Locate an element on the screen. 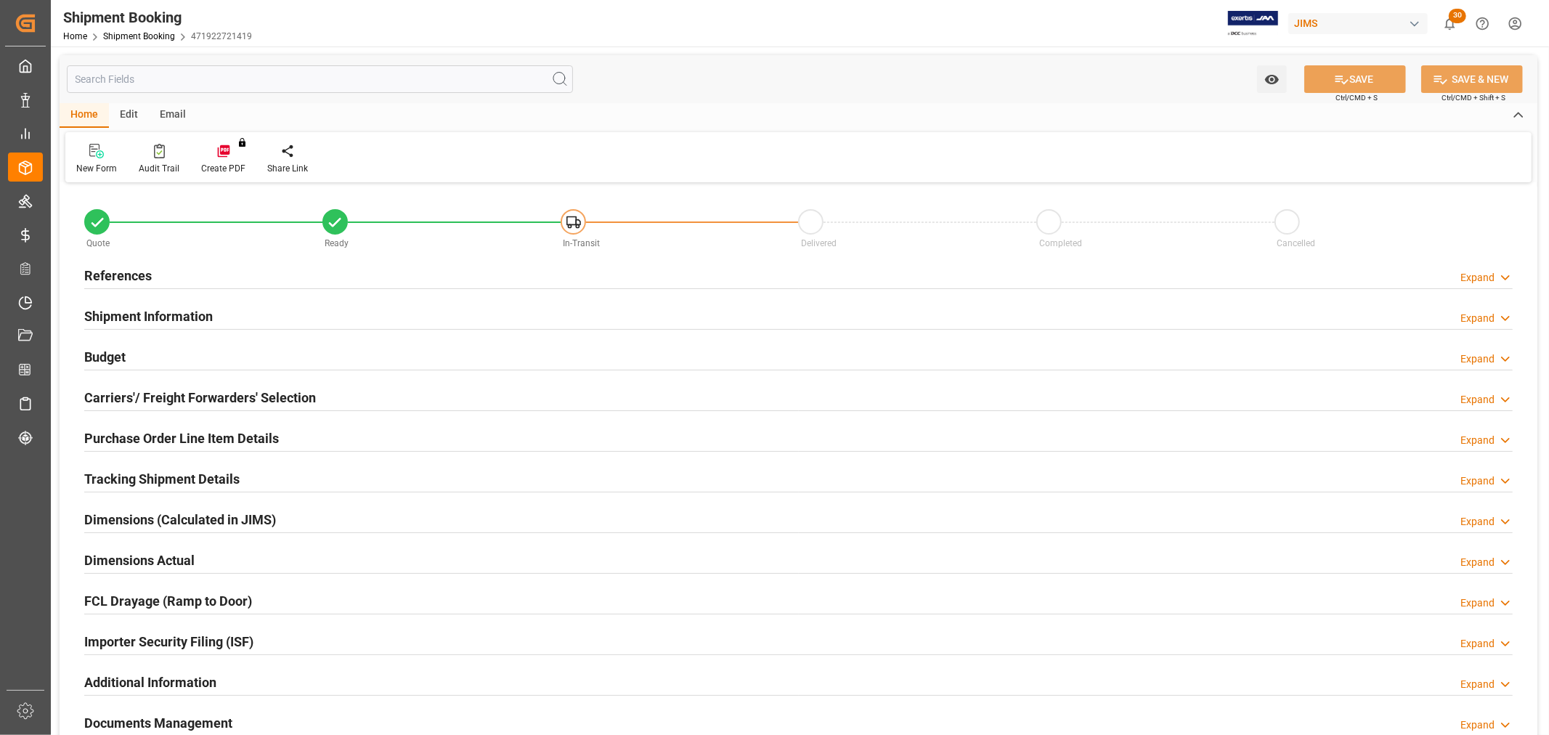 This screenshot has height=735, width=1549. div: Email is located at coordinates (173, 115).